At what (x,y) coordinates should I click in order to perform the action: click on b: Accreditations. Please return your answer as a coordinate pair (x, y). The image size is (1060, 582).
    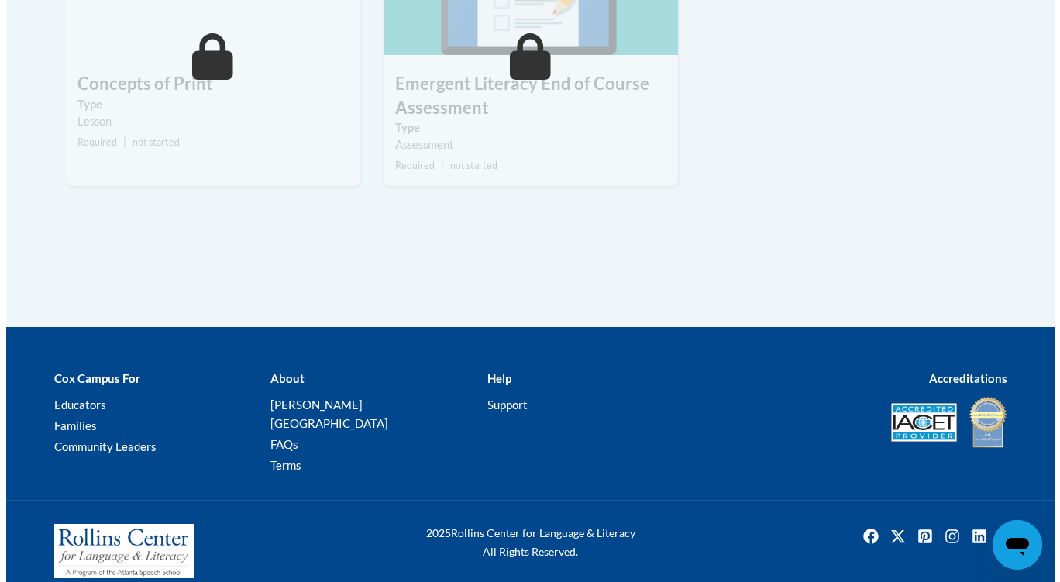
    Looking at the image, I should click on (962, 378).